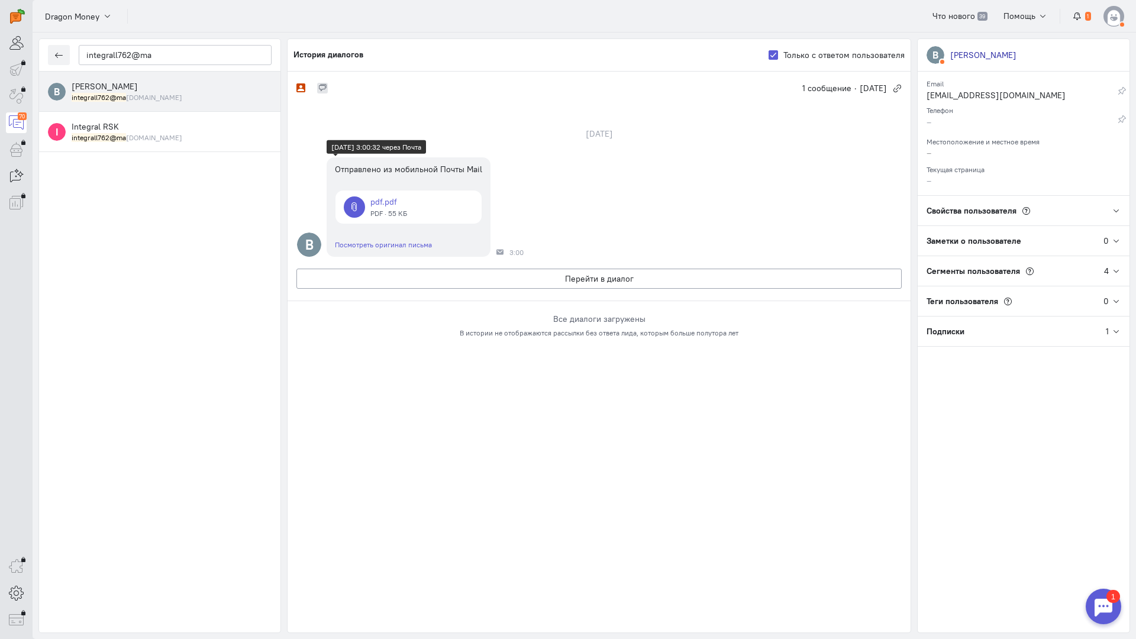  What do you see at coordinates (599, 279) in the screenshot?
I see `button: Перейти в диалог` at bounding box center [599, 279].